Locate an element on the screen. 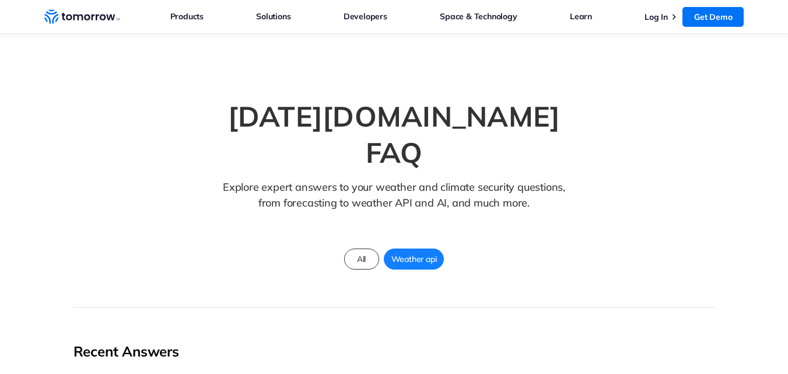 Image resolution: width=788 pixels, height=374 pixels. a: Get Demo is located at coordinates (713, 17).